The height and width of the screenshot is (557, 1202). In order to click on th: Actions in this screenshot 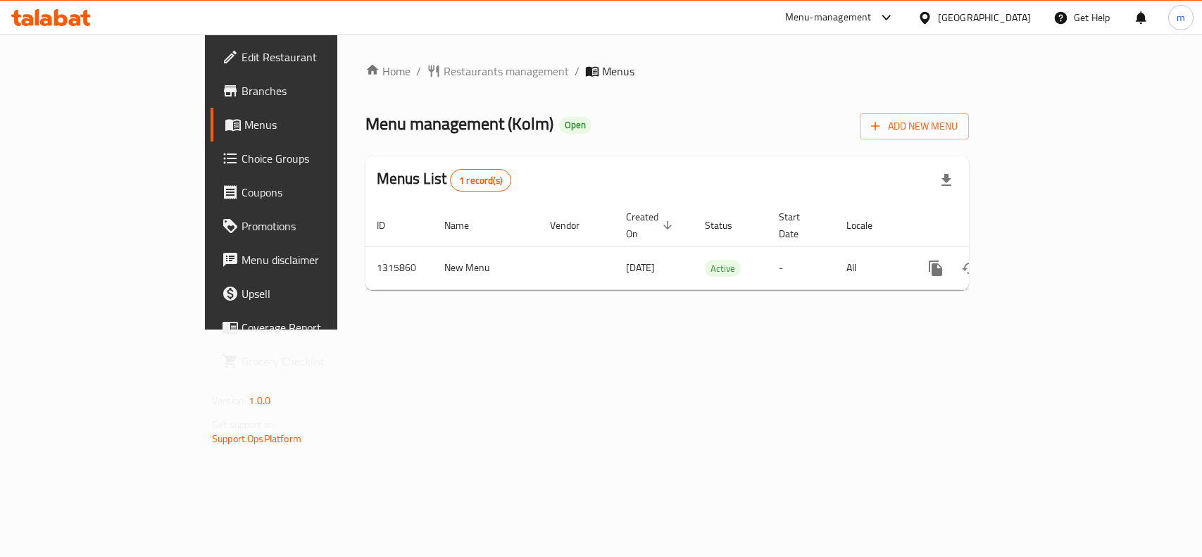, I will do `click(987, 225)`.